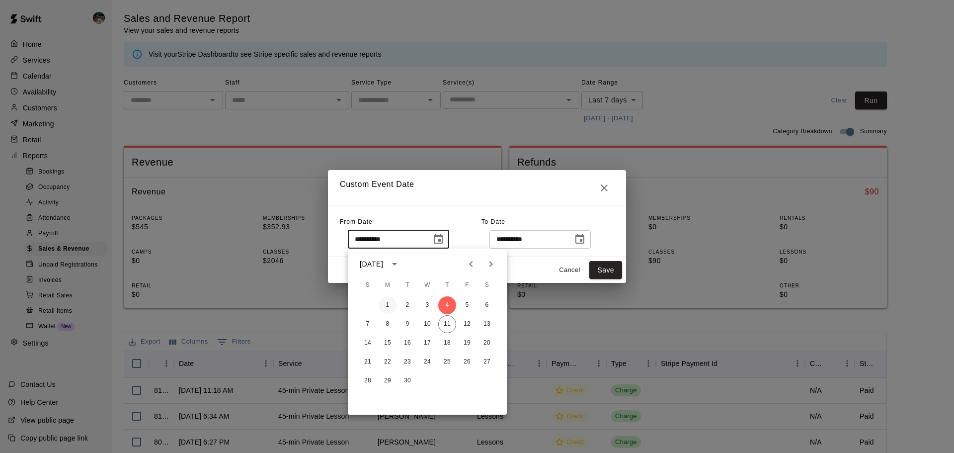 The height and width of the screenshot is (453, 954). Describe the element at coordinates (447, 343) in the screenshot. I see `button: 18` at that location.